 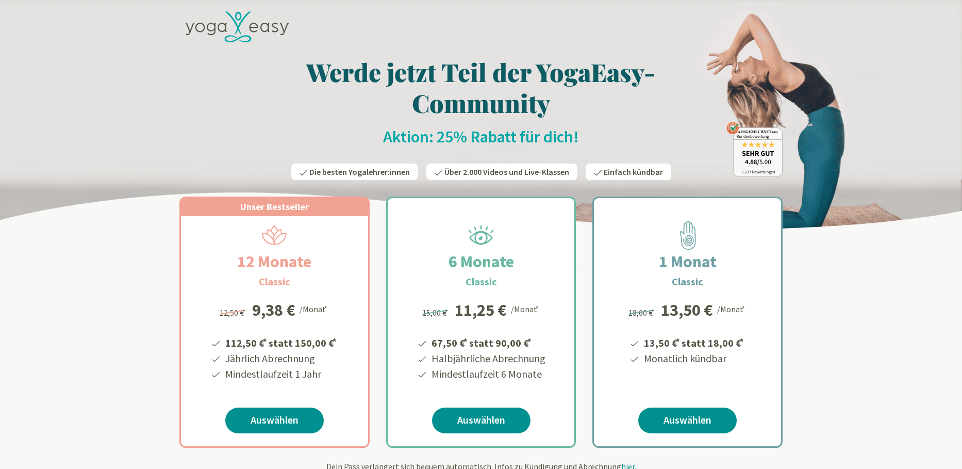 What do you see at coordinates (488, 342) in the screenshot?
I see `li: 67,50 € statt 90,00 €` at bounding box center [488, 342].